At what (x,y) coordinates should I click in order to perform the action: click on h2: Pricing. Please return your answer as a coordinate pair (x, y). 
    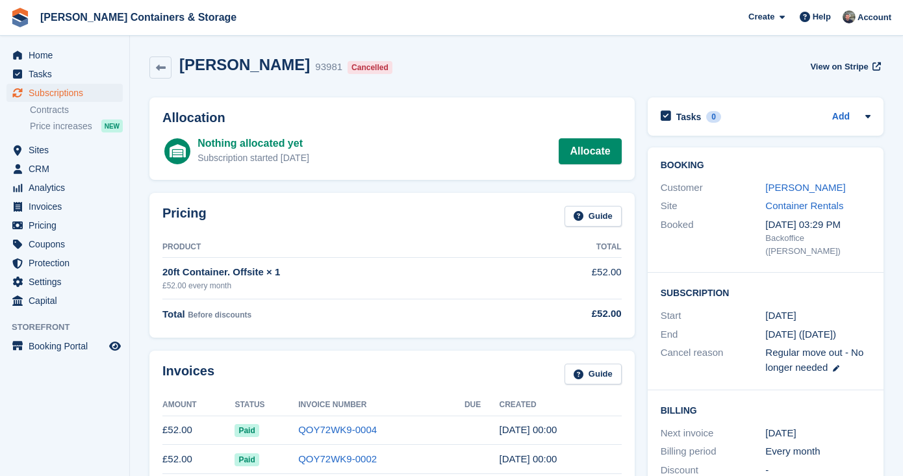
    Looking at the image, I should click on (184, 216).